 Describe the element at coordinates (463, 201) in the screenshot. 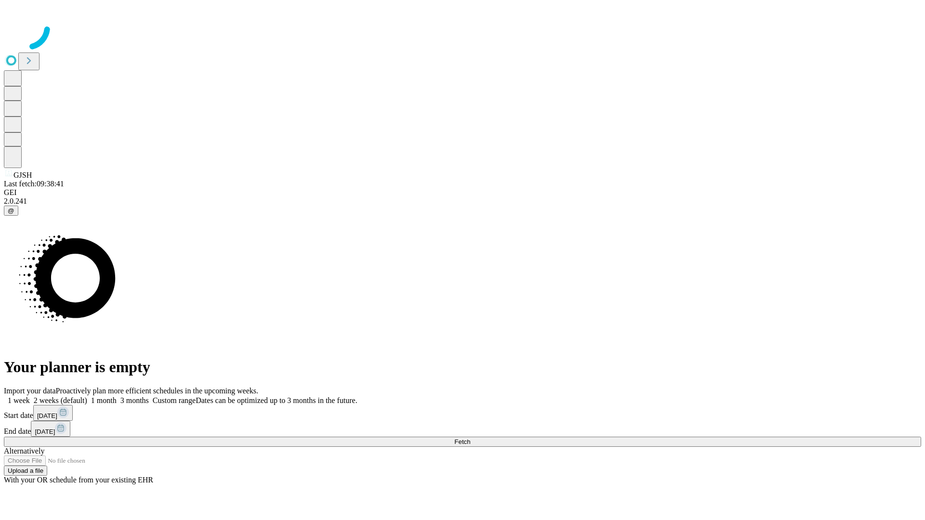

I see `div: 2.0.241` at that location.